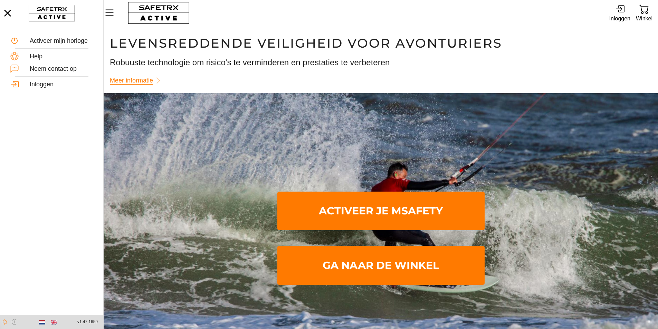 The image size is (658, 329). Describe the element at coordinates (54, 322) in the screenshot. I see `button: English` at that location.